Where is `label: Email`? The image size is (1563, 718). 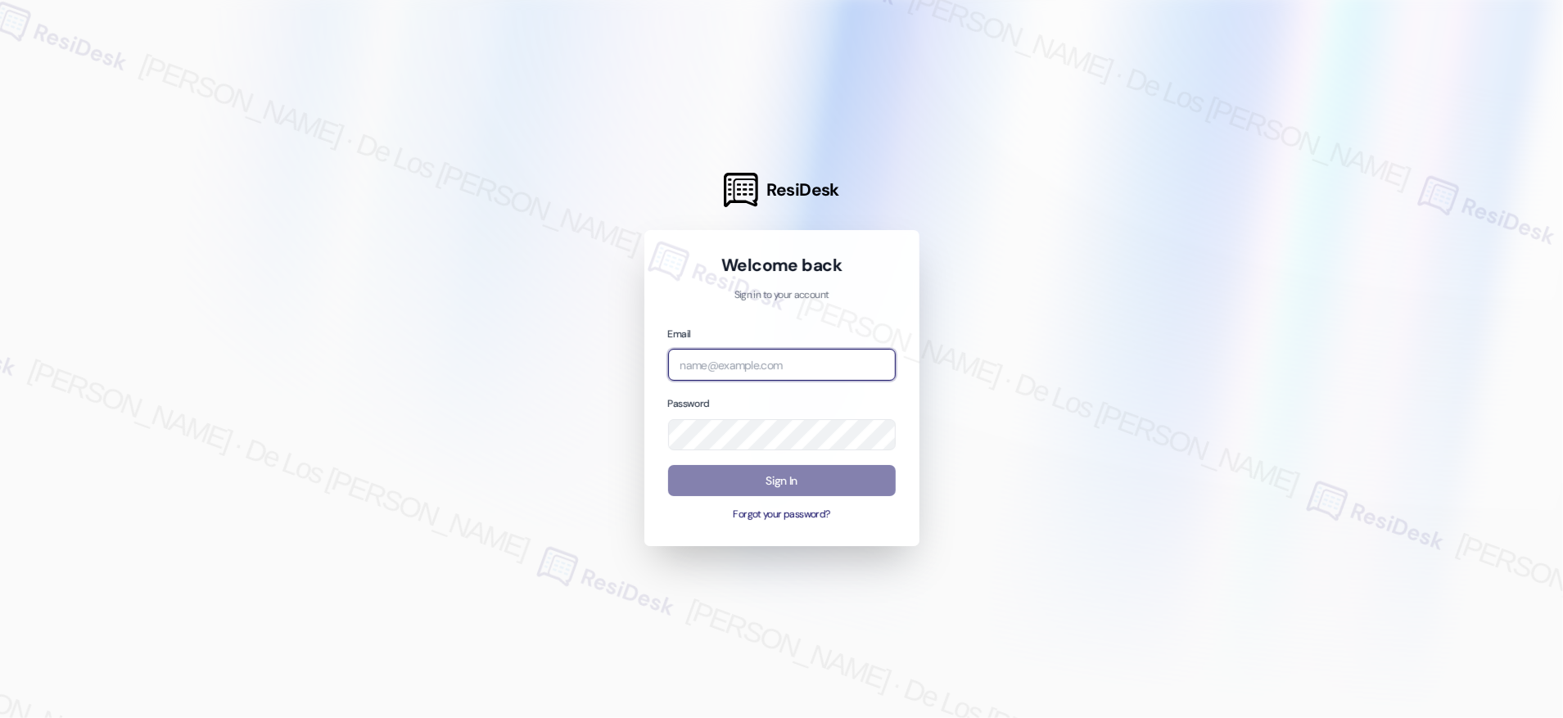 label: Email is located at coordinates (680, 334).